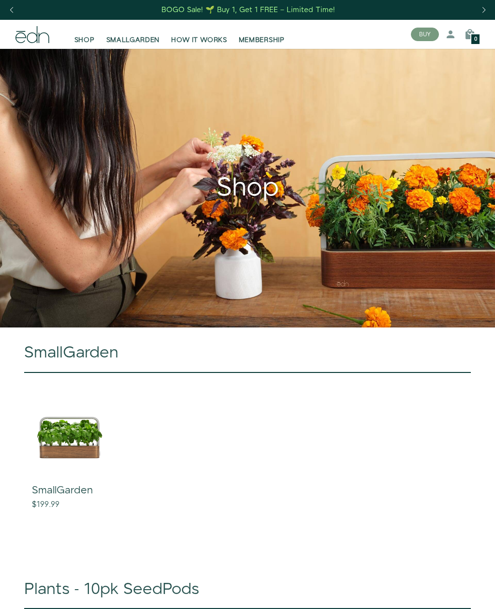 This screenshot has height=609, width=495. Describe the element at coordinates (249, 10) in the screenshot. I see `a: BOGO Sale! 🌱 Buy 1, Get 1 FREE – Limited Time!` at that location.